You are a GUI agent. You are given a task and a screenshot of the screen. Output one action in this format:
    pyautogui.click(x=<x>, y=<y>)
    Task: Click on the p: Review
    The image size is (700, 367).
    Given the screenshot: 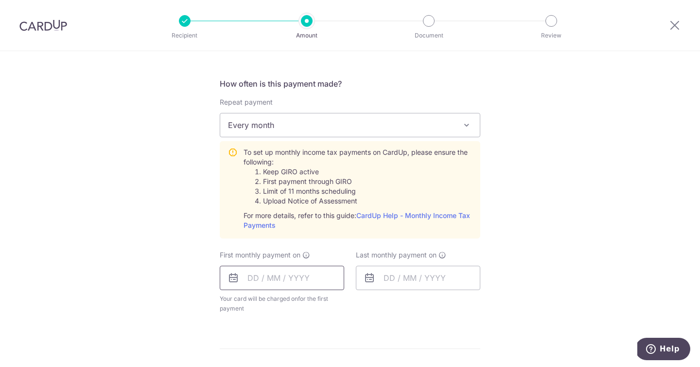 What is the action you would take?
    pyautogui.click(x=551, y=35)
    